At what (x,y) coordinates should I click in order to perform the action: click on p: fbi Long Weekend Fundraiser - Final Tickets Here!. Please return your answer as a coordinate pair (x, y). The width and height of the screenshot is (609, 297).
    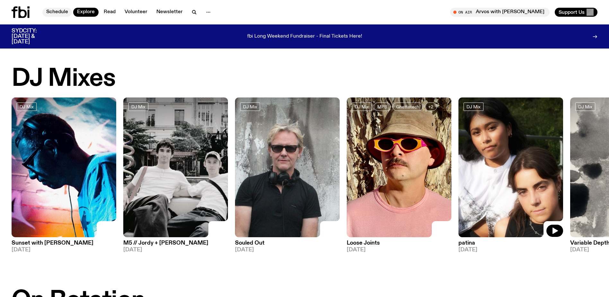
    Looking at the image, I should click on (305, 37).